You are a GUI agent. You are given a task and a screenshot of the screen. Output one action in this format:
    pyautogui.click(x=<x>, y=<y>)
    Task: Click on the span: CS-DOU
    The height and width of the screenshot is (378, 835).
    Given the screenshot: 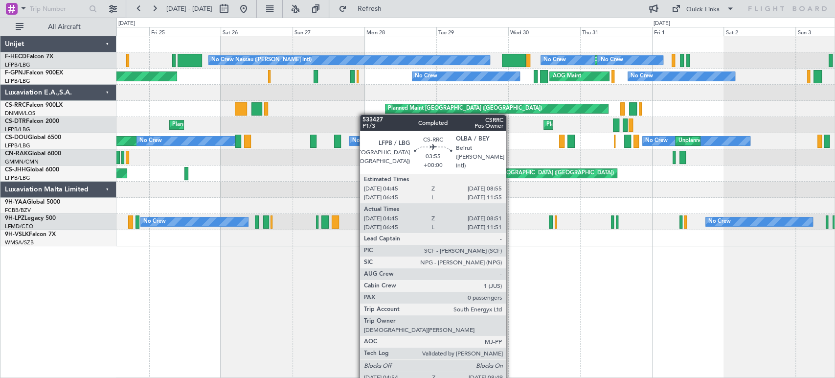 What is the action you would take?
    pyautogui.click(x=16, y=138)
    